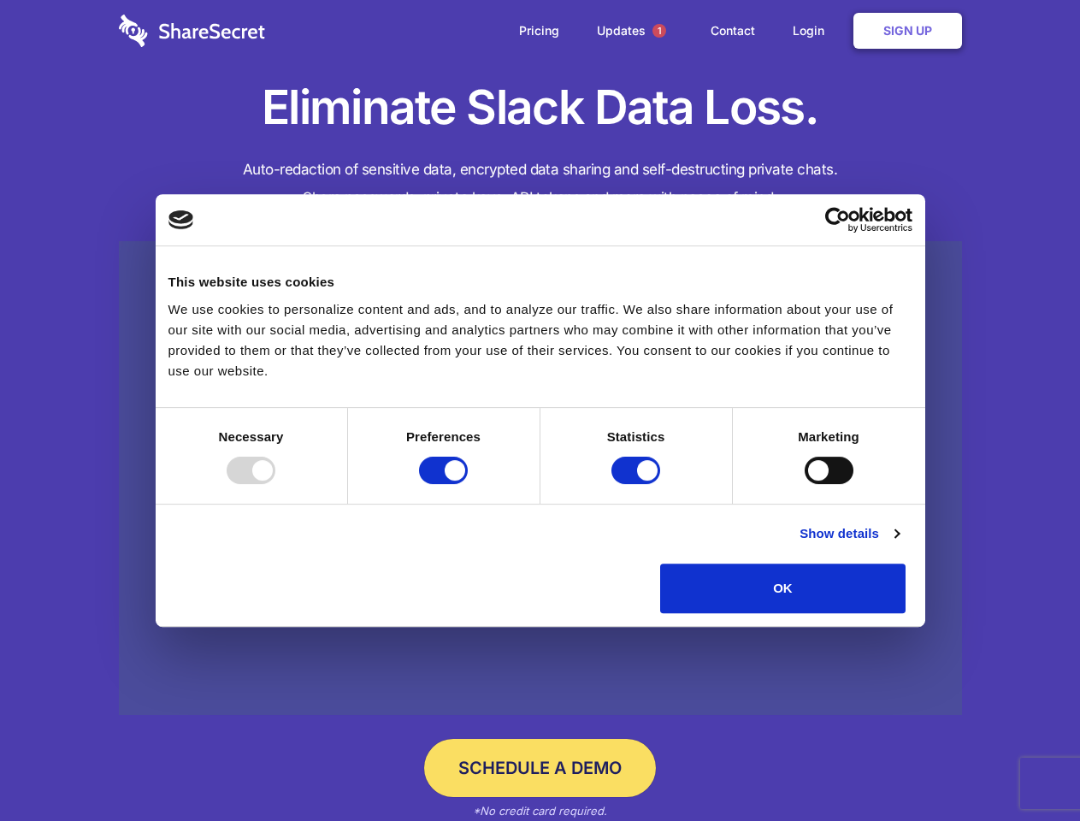 The width and height of the screenshot is (1080, 821). What do you see at coordinates (733, 31) in the screenshot?
I see `a: Contact` at bounding box center [733, 31].